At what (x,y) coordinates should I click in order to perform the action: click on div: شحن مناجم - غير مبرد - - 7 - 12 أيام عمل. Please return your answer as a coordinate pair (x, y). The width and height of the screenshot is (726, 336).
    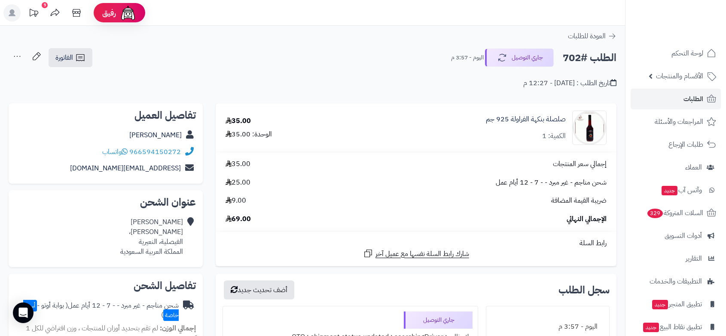
    Looking at the image, I should click on (97, 310).